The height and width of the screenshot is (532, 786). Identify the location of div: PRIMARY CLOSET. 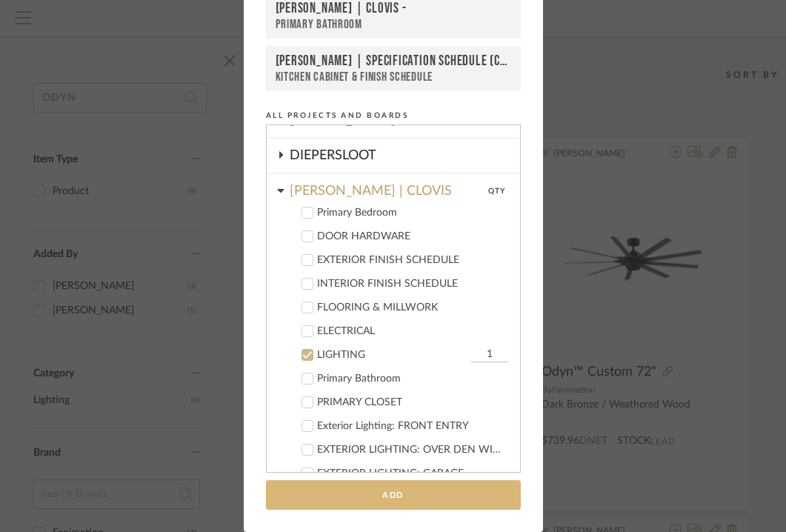
(413, 402).